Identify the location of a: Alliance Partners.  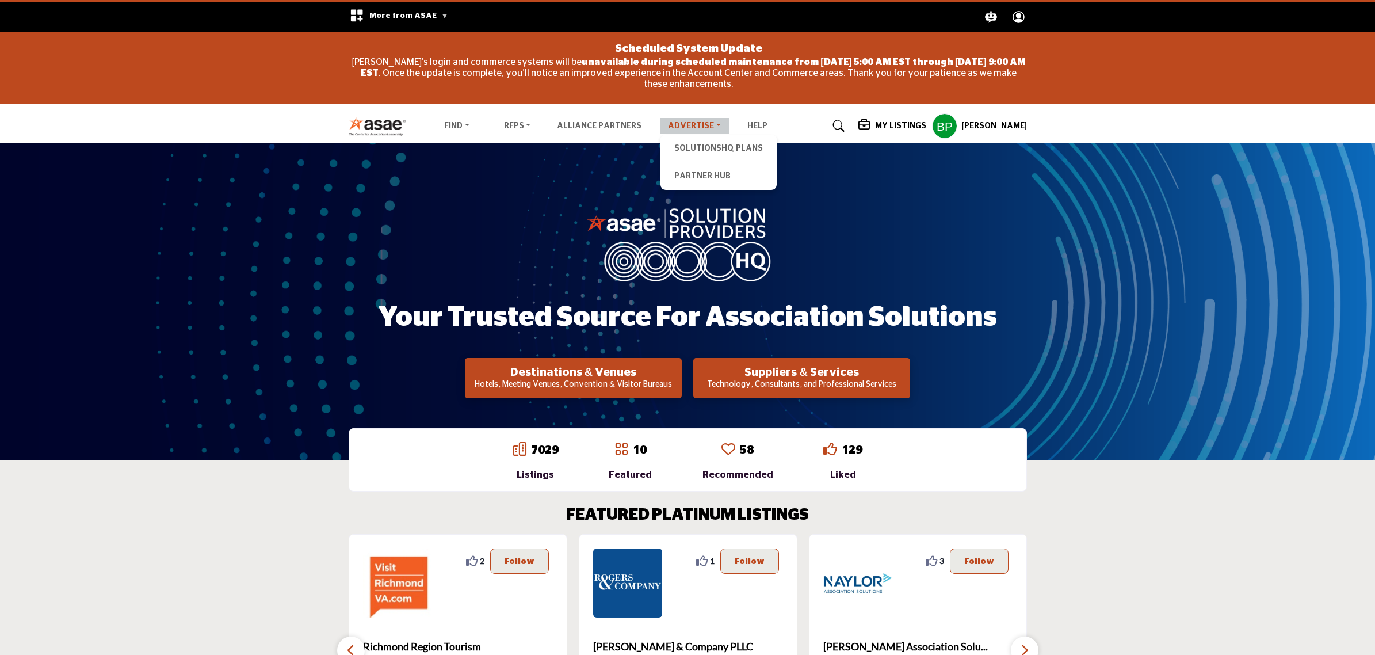
(599, 126).